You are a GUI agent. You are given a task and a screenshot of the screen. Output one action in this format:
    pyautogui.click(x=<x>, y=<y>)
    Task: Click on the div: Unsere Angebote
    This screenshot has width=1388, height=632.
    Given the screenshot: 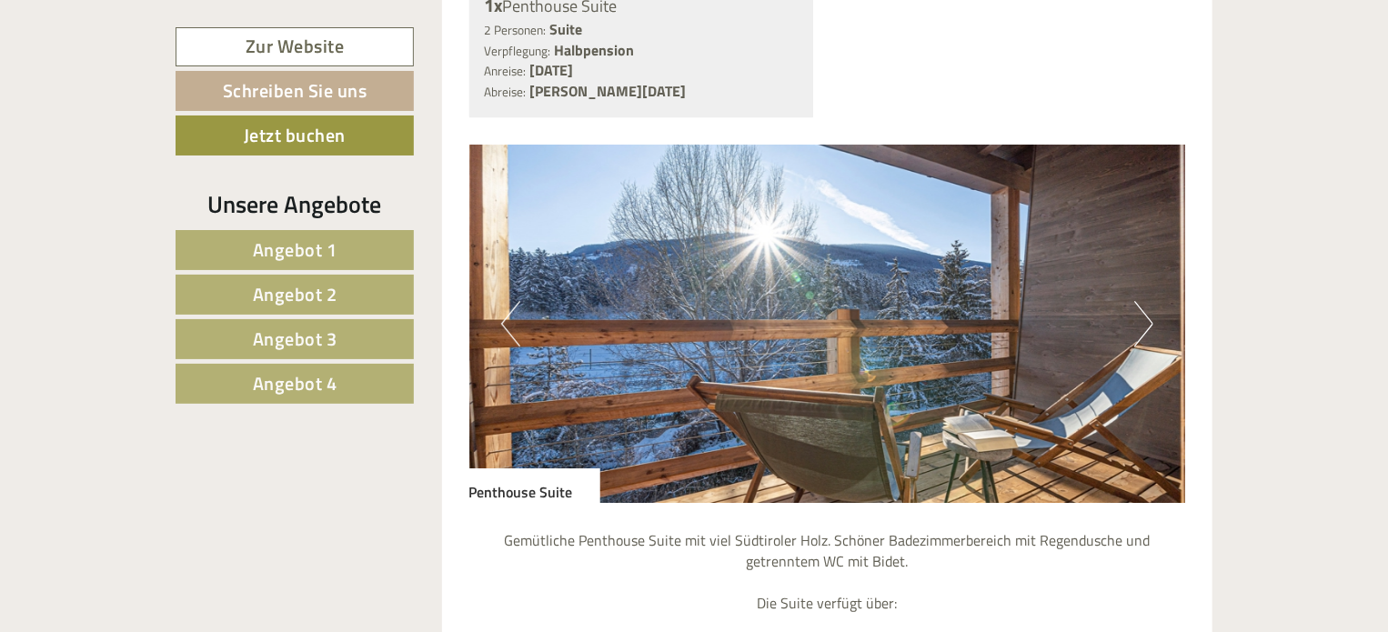 What is the action you would take?
    pyautogui.click(x=295, y=204)
    